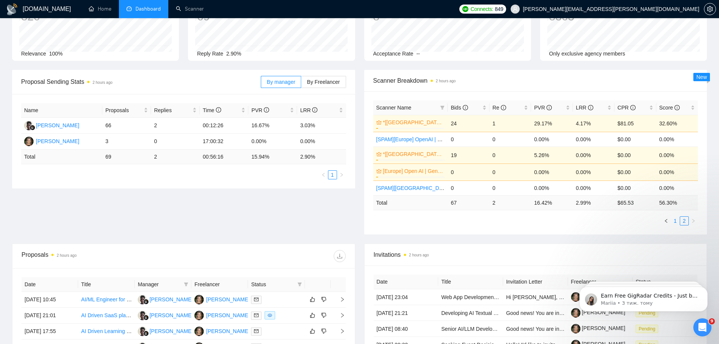 The image size is (719, 344). What do you see at coordinates (126, 142) in the screenshot?
I see `td: 3` at bounding box center [126, 142].